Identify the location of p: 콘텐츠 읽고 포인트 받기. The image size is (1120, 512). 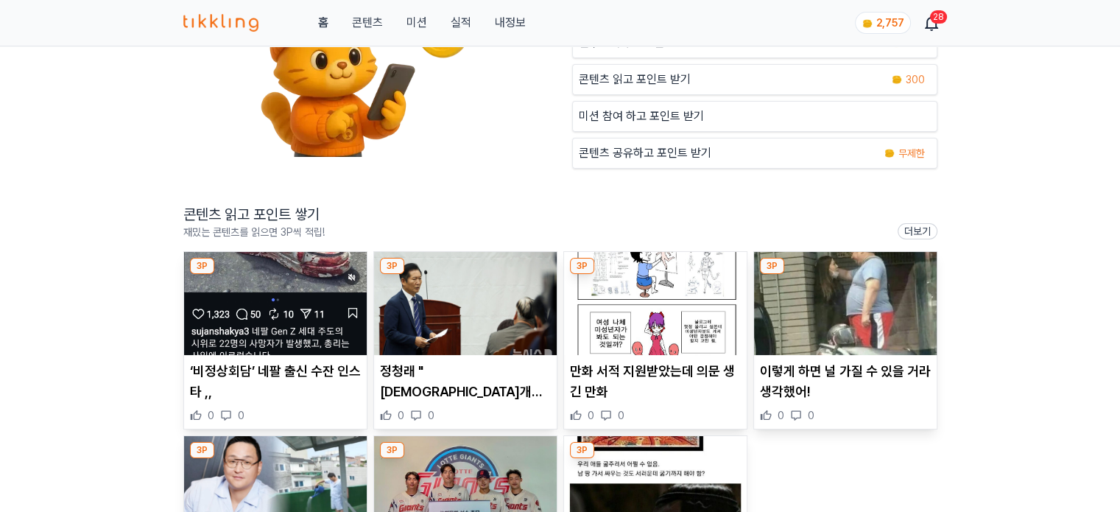
(635, 80).